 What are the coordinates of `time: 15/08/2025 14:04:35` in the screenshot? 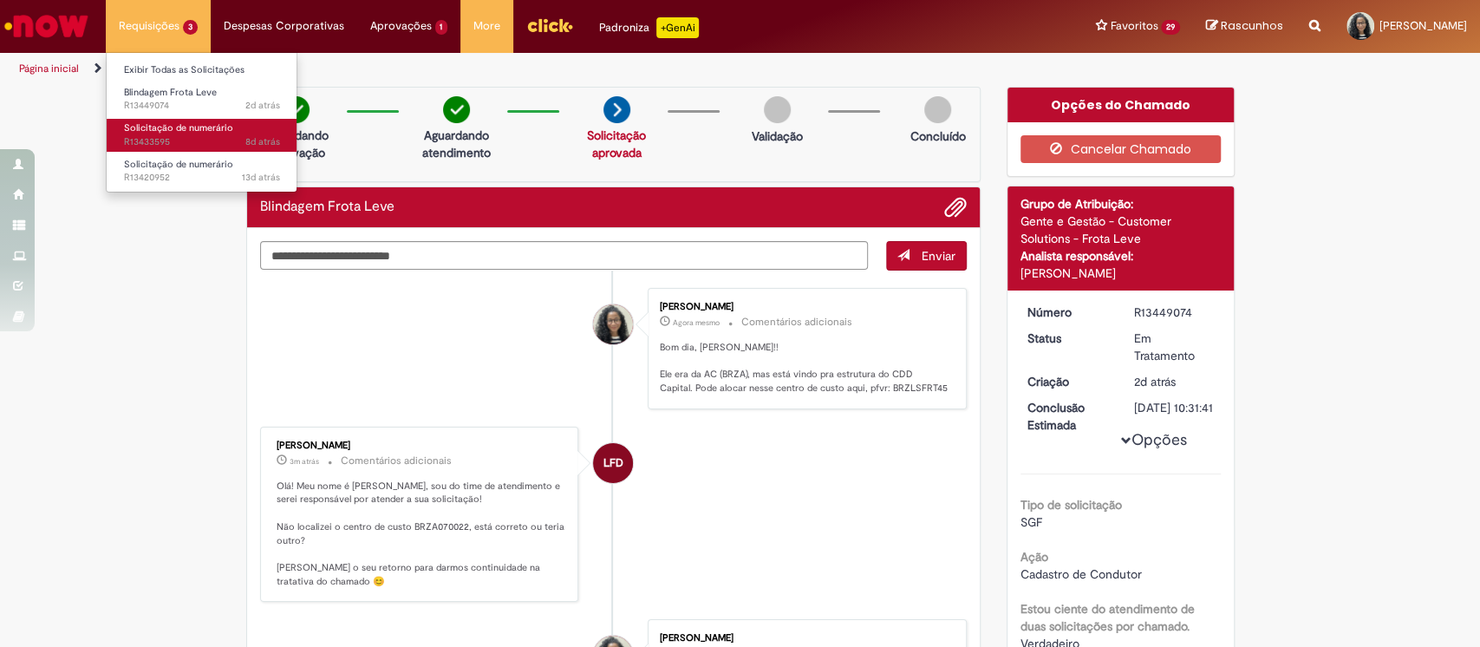 It's located at (261, 177).